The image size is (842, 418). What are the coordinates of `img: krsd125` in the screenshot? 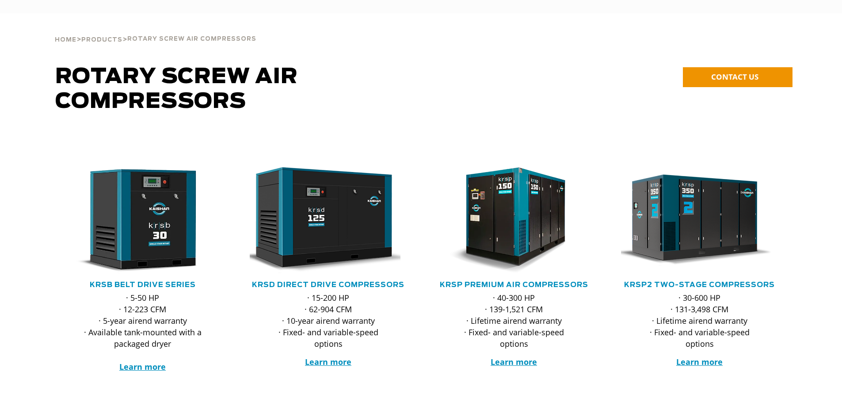 It's located at (322, 220).